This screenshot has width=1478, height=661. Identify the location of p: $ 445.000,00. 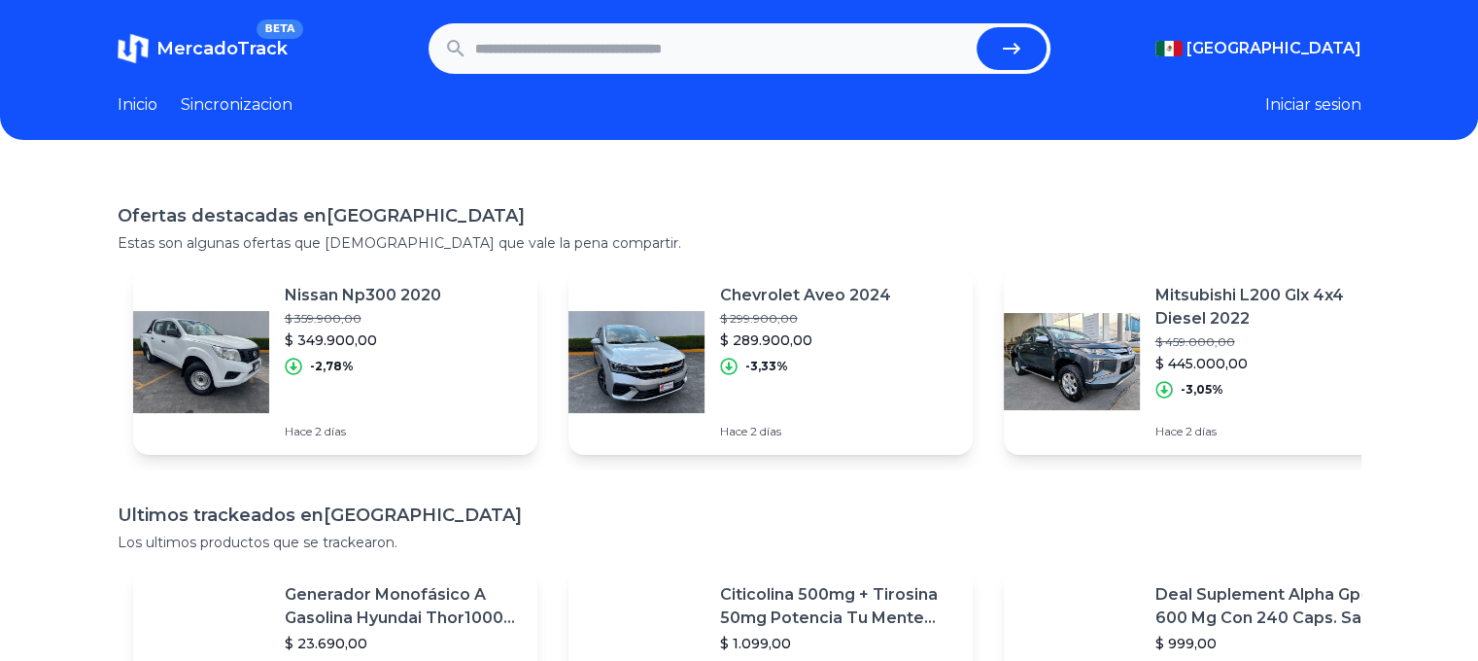
(1274, 363).